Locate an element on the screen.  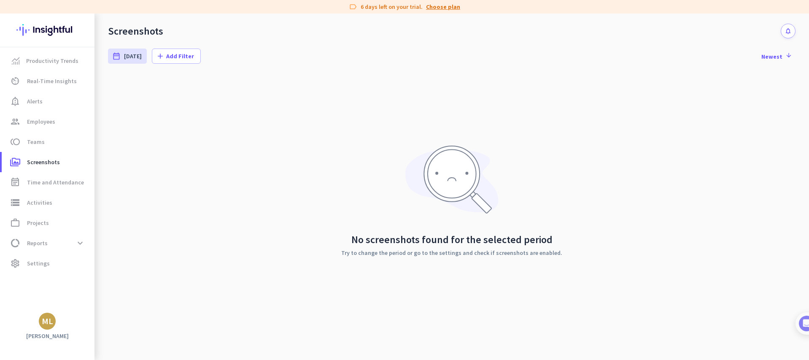
a: data_usageReportsexpand_more is located at coordinates (48, 243).